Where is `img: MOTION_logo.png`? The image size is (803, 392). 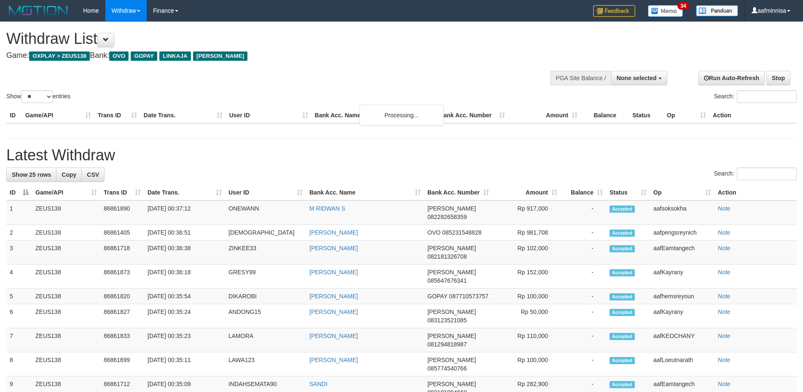
img: MOTION_logo.png is located at coordinates (38, 11).